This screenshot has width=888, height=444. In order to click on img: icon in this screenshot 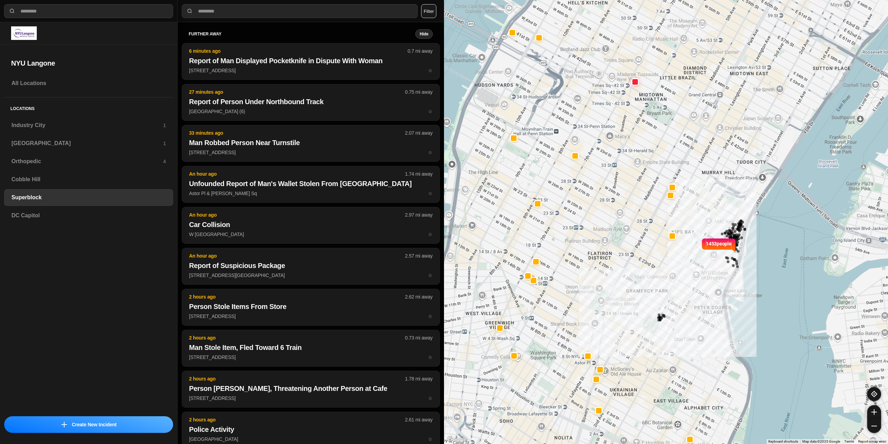, I will do `click(64, 424)`.